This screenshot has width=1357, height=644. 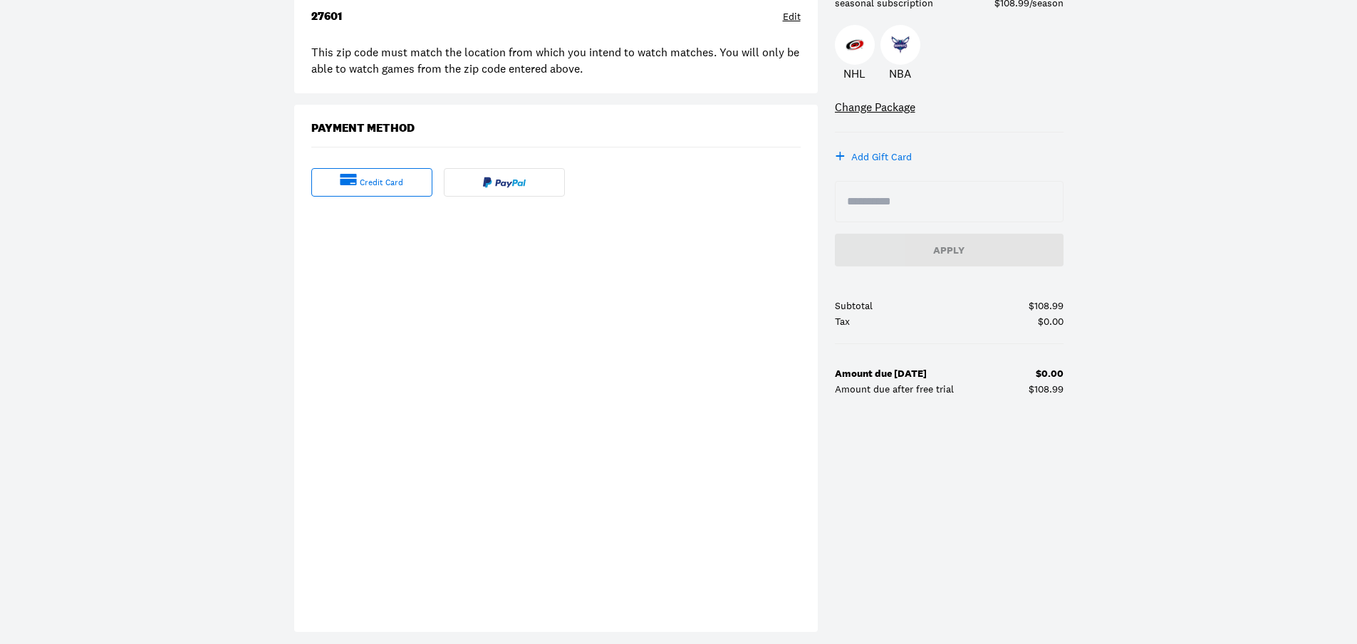 What do you see at coordinates (1049, 373) in the screenshot?
I see `b: $0.00` at bounding box center [1049, 373].